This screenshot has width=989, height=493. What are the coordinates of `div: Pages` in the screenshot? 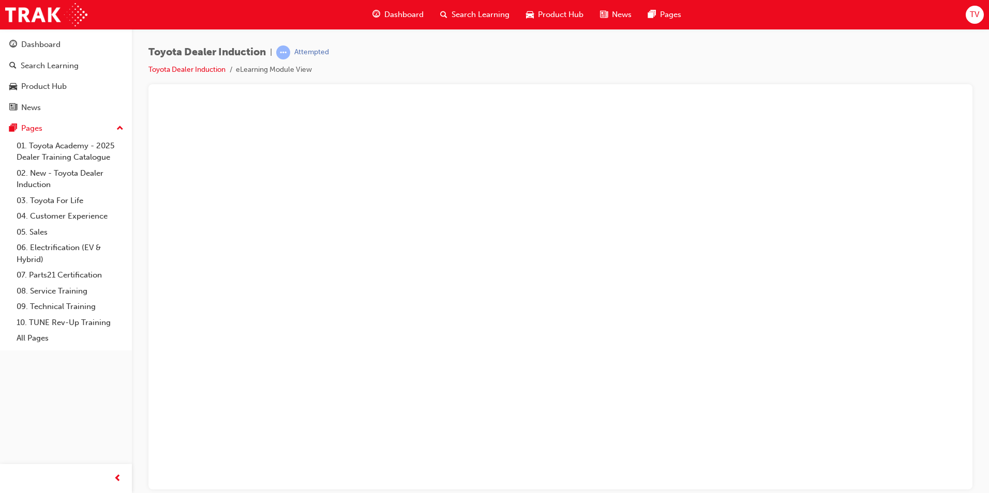 It's located at (32, 128).